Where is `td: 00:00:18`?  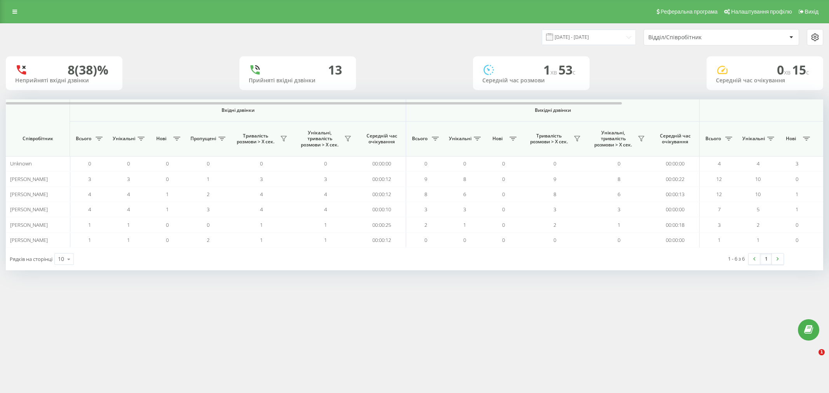
td: 00:00:18 is located at coordinates (675, 225).